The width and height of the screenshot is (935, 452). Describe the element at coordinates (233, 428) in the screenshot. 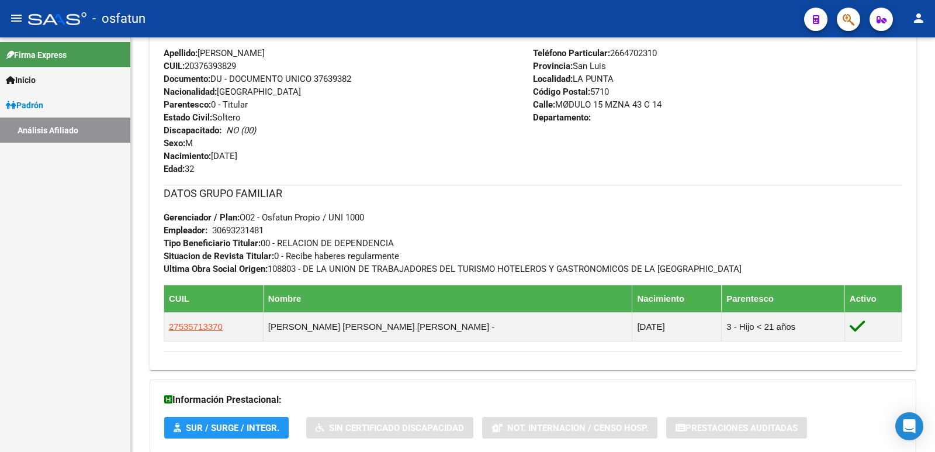

I see `span: SUR / SURGE / INTEGR.` at that location.